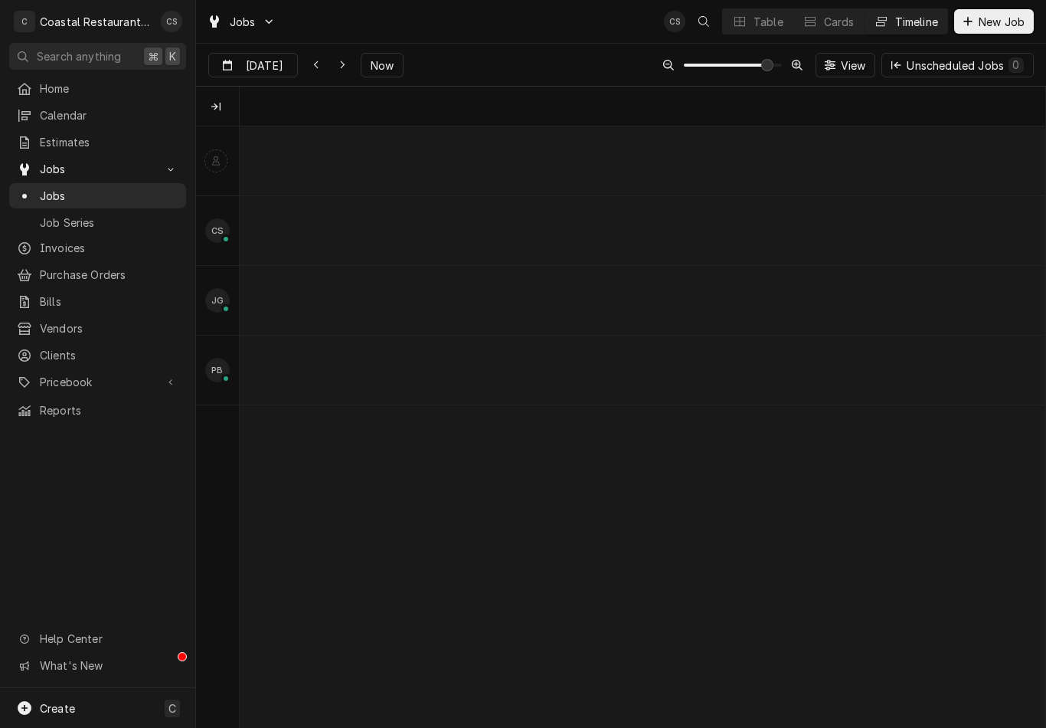  What do you see at coordinates (218, 300) in the screenshot?
I see `div: James Gatton's Avatar` at bounding box center [218, 300].